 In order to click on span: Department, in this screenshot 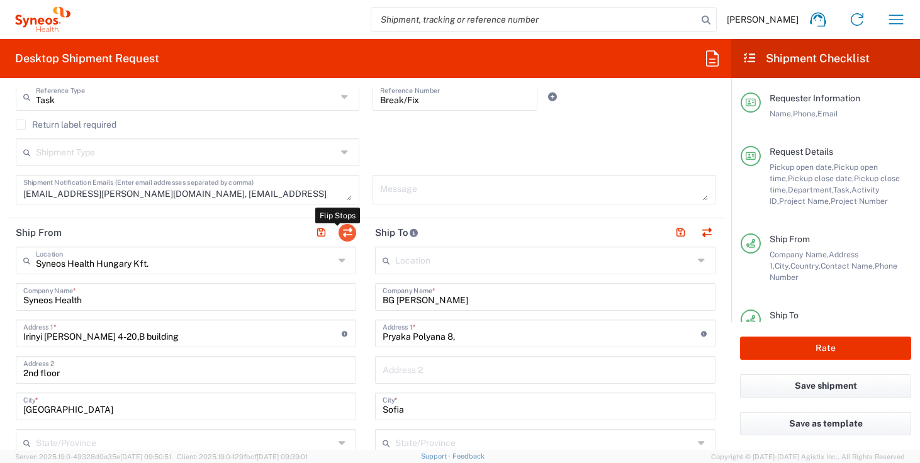, I will do `click(810, 189)`.